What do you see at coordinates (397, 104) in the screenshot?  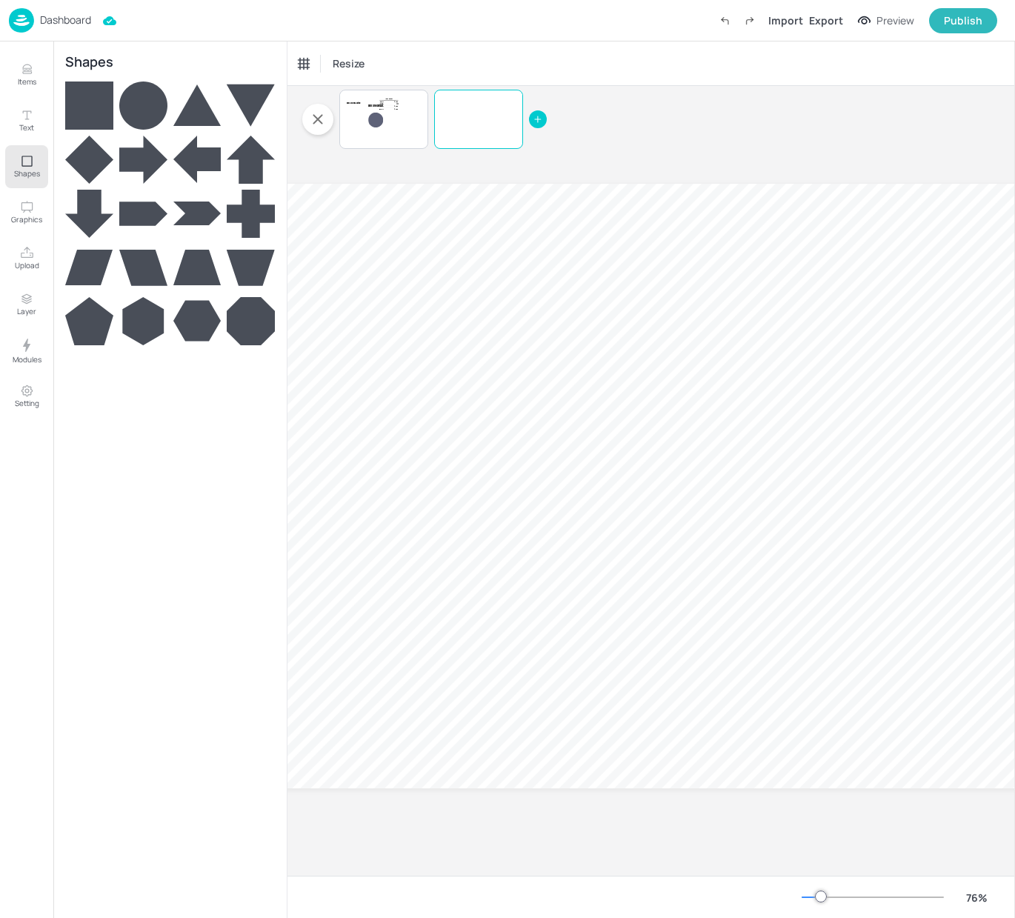 I see `div: 200` at bounding box center [397, 104].